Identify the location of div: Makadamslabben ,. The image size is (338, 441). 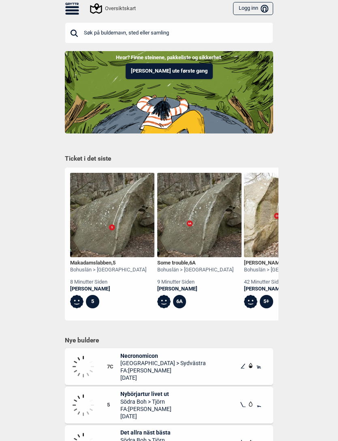
(108, 263).